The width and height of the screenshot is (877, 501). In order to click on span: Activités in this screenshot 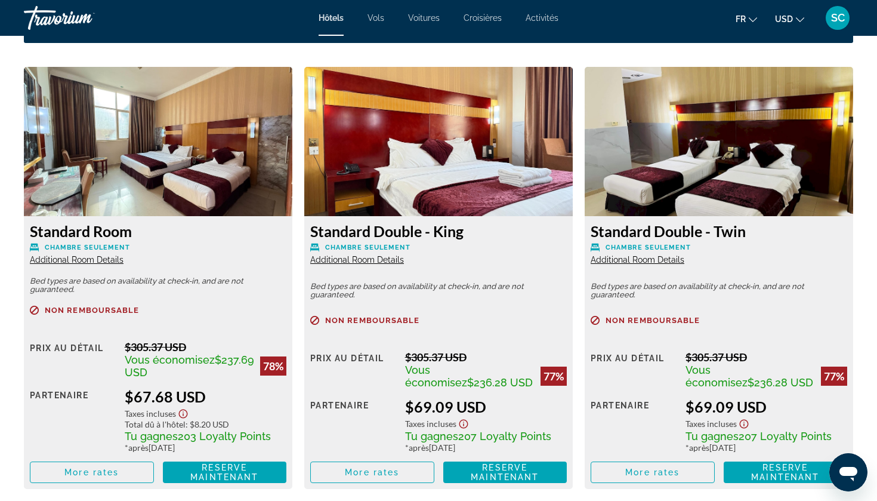, I will do `click(542, 18)`.